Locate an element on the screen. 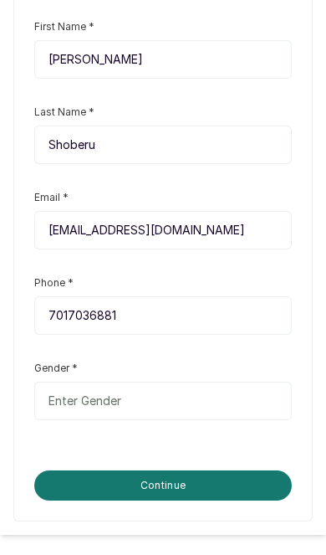  label: Phone * is located at coordinates (54, 283).